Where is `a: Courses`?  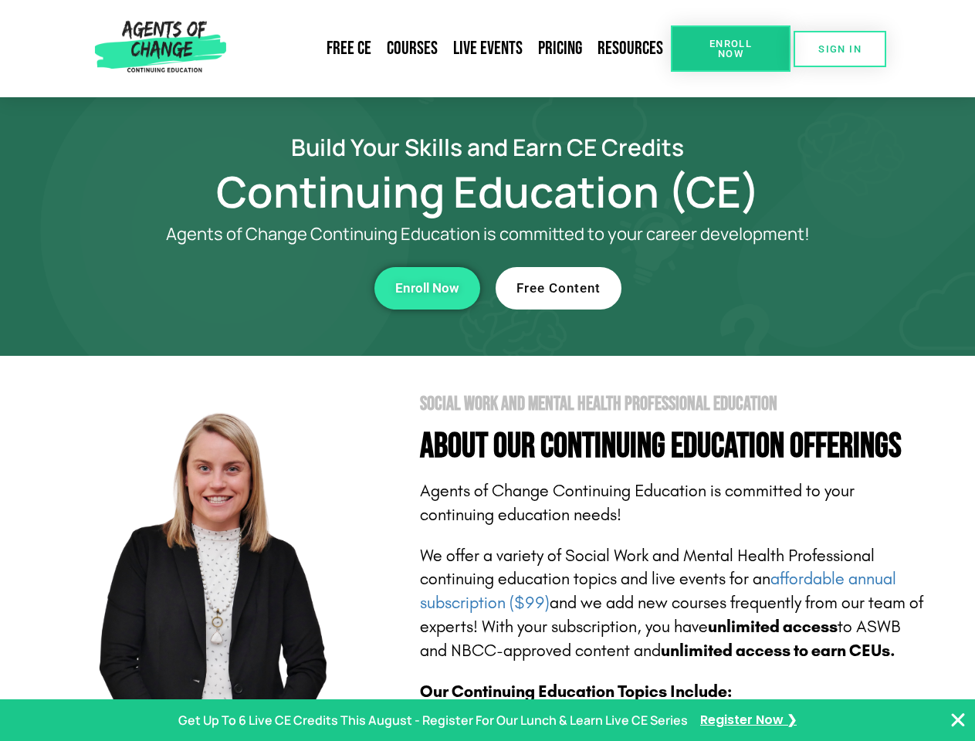 a: Courses is located at coordinates (412, 49).